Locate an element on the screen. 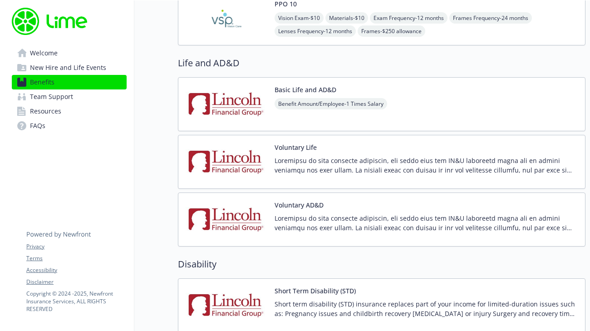  span: New Hire and Life Events is located at coordinates (68, 68).